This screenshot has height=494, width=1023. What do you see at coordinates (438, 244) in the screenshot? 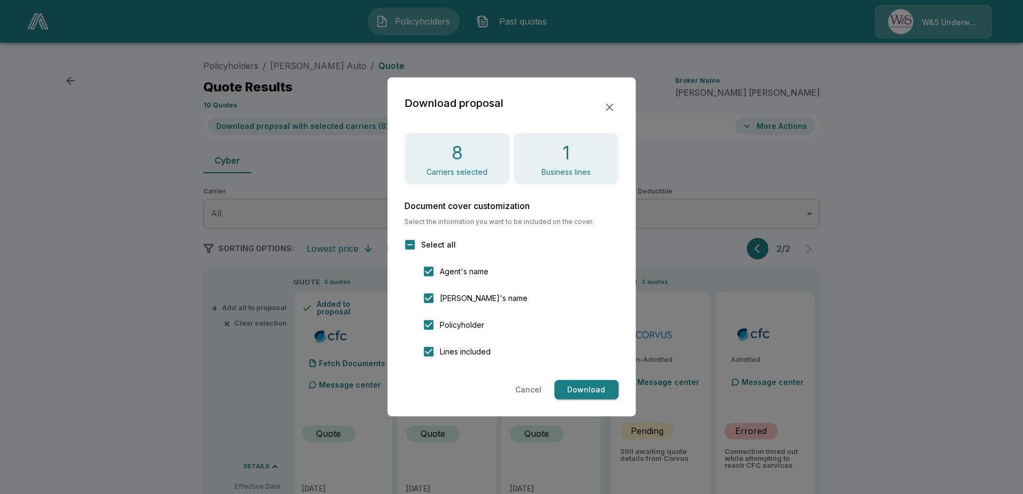
I see `span: Select all` at bounding box center [438, 244].